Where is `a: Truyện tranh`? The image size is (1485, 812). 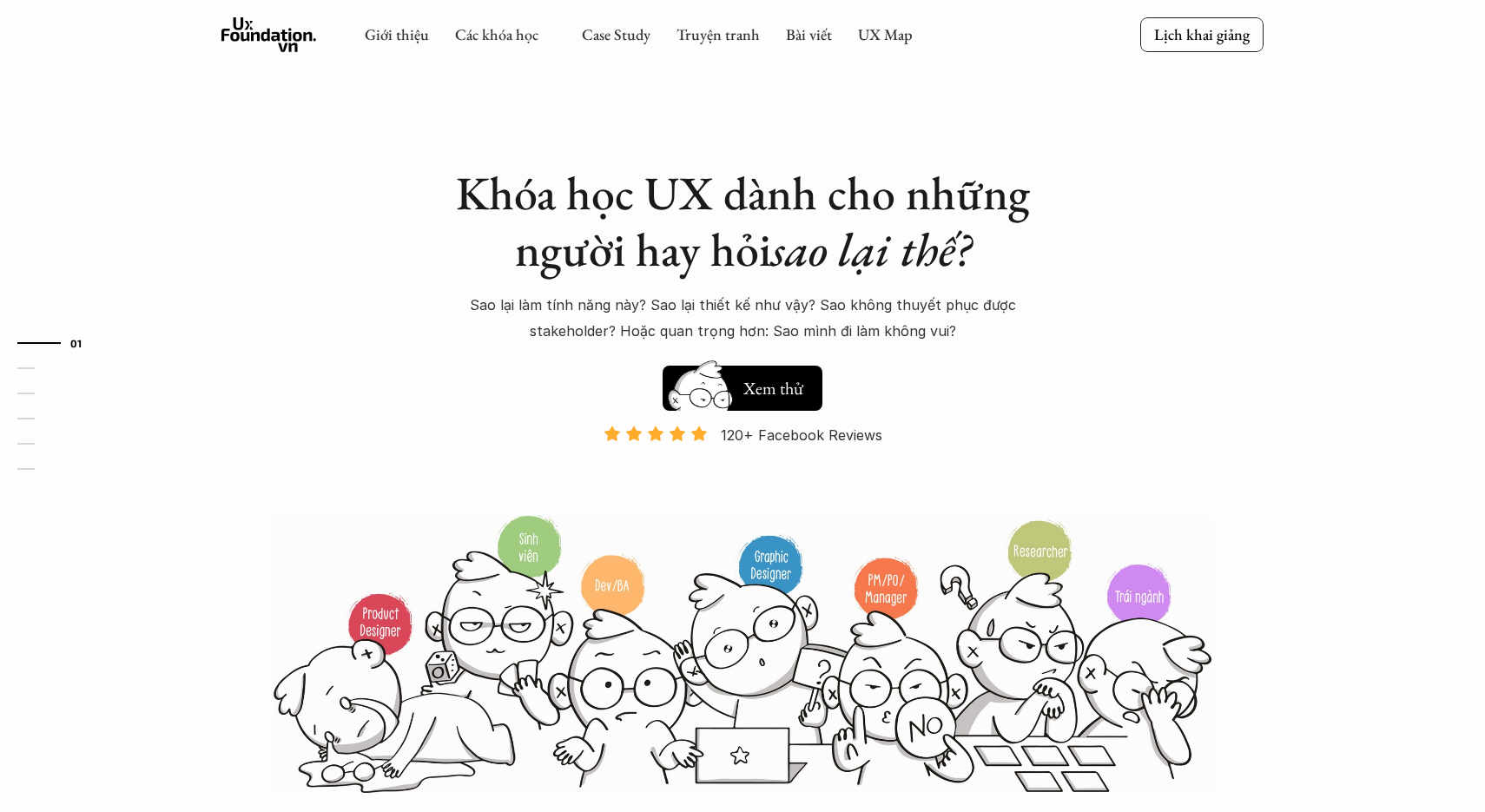 a: Truyện tranh is located at coordinates (719, 34).